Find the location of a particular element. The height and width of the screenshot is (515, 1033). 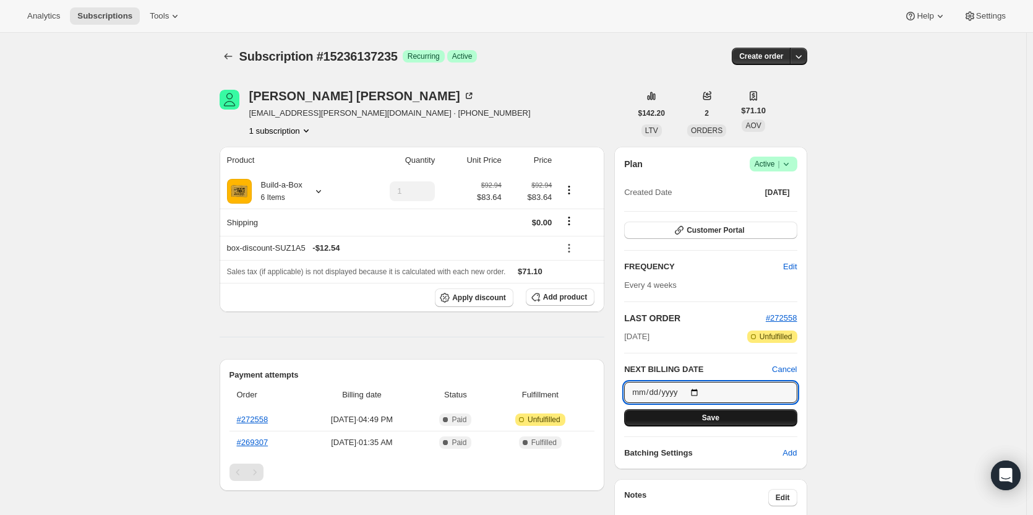

span: ORDERS is located at coordinates (707, 131).